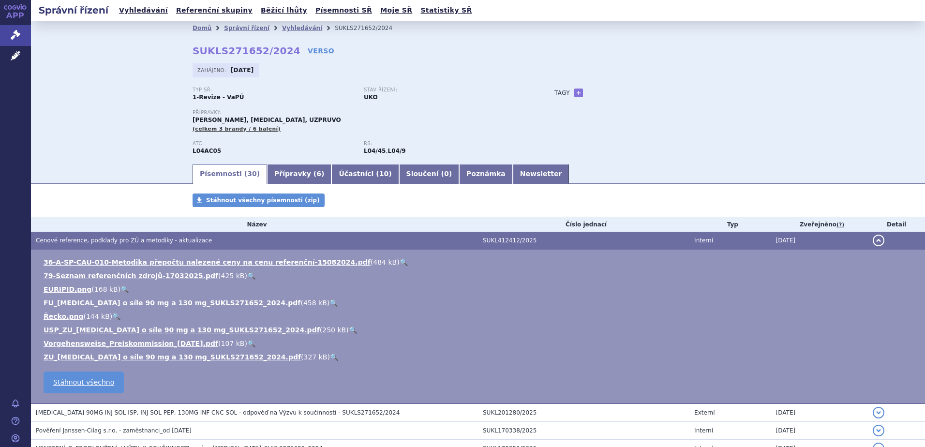 The height and width of the screenshot is (447, 925). Describe the element at coordinates (114, 430) in the screenshot. I see `span: Pověření Janssen-Cilag s.r.o. - zaměstnanci_od 03.03.2025` at that location.